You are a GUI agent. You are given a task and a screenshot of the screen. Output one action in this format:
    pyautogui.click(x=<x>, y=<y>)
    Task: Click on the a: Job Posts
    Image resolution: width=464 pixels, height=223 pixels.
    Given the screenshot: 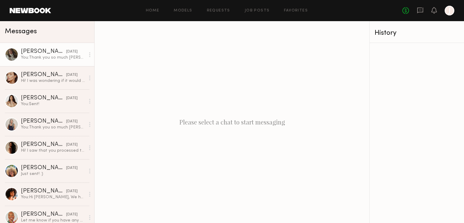 What is the action you would take?
    pyautogui.click(x=257, y=11)
    